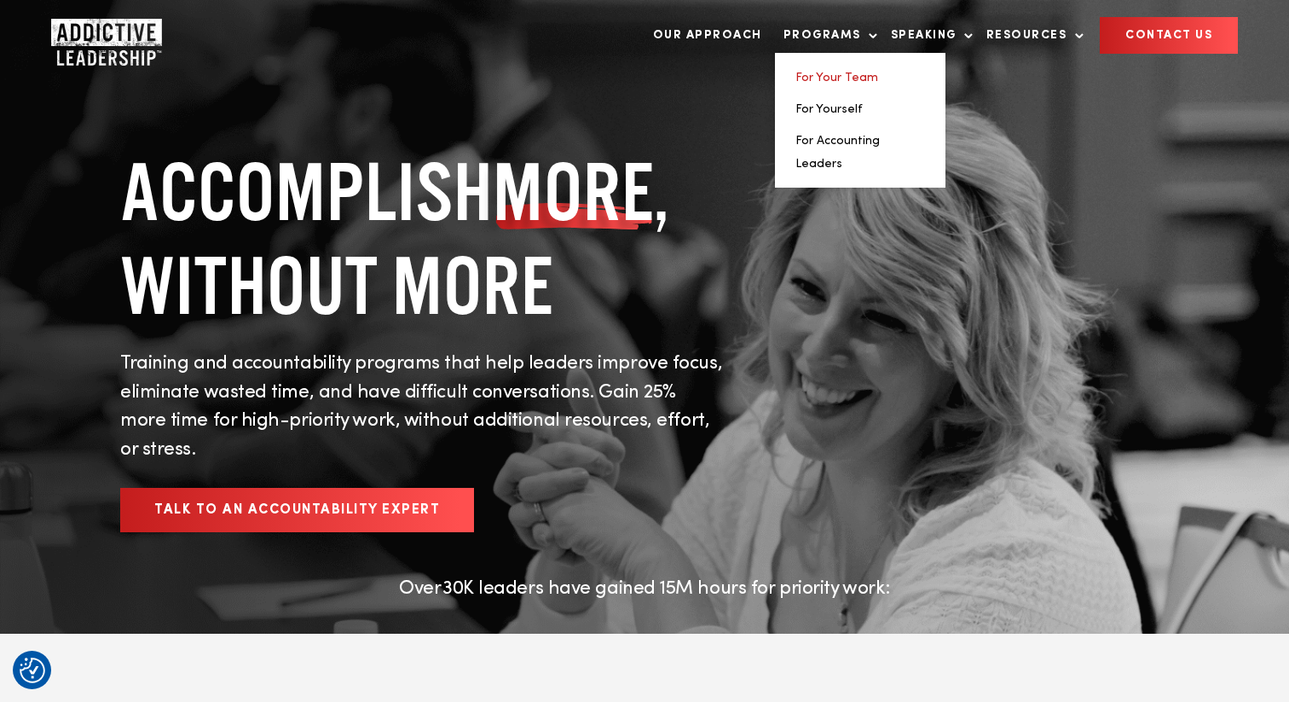 The image size is (1289, 702). I want to click on img: Revisit consent button, so click(32, 670).